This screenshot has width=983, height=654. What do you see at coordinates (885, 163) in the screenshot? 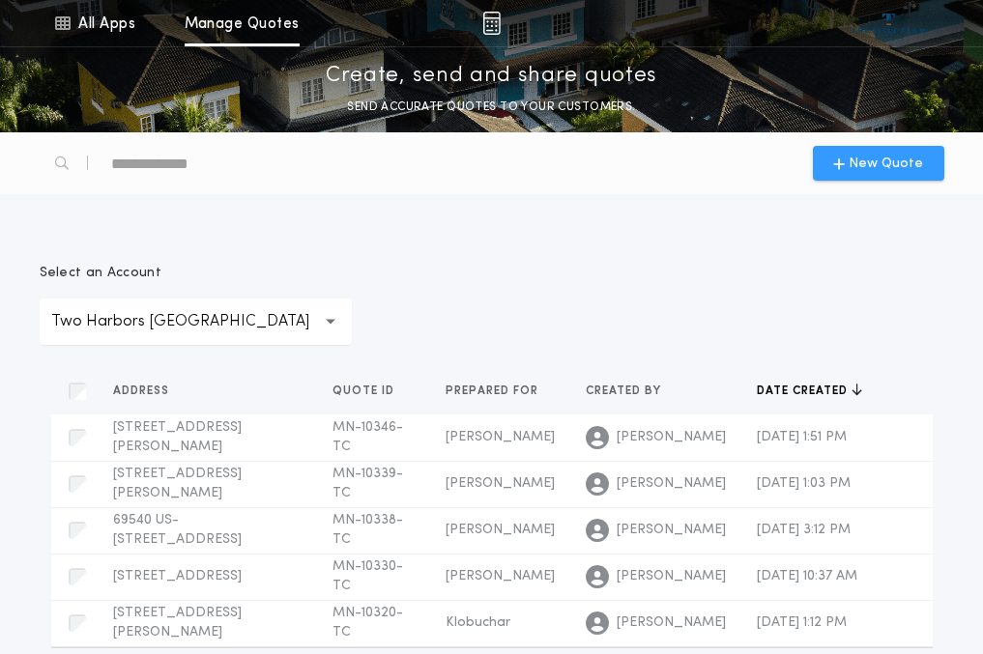
I see `span: New Quote` at bounding box center [885, 163].